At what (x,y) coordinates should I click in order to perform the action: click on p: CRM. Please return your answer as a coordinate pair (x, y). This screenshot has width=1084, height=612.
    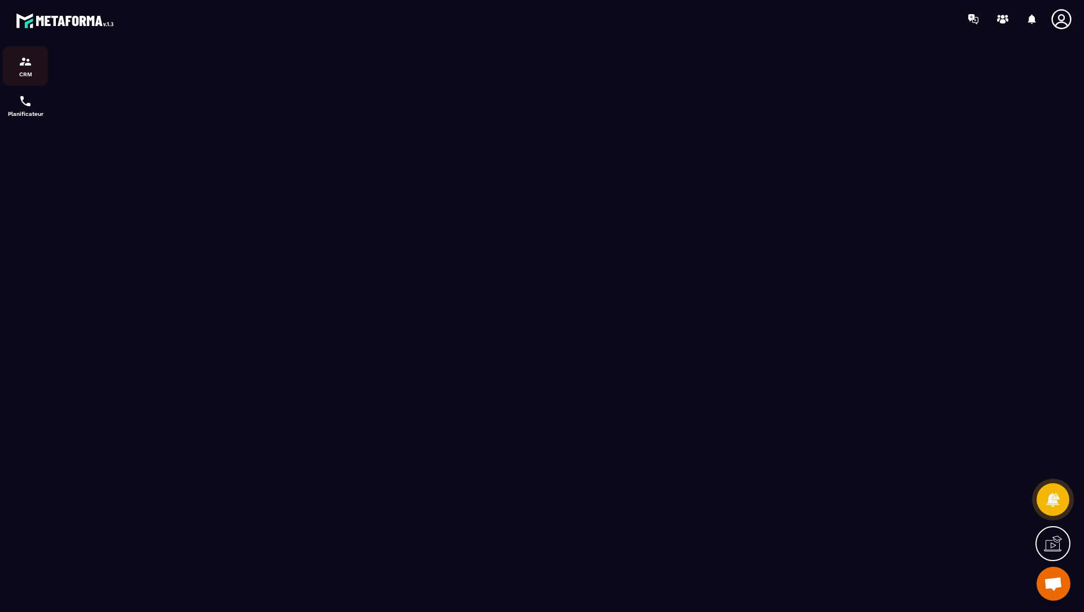
    Looking at the image, I should click on (25, 74).